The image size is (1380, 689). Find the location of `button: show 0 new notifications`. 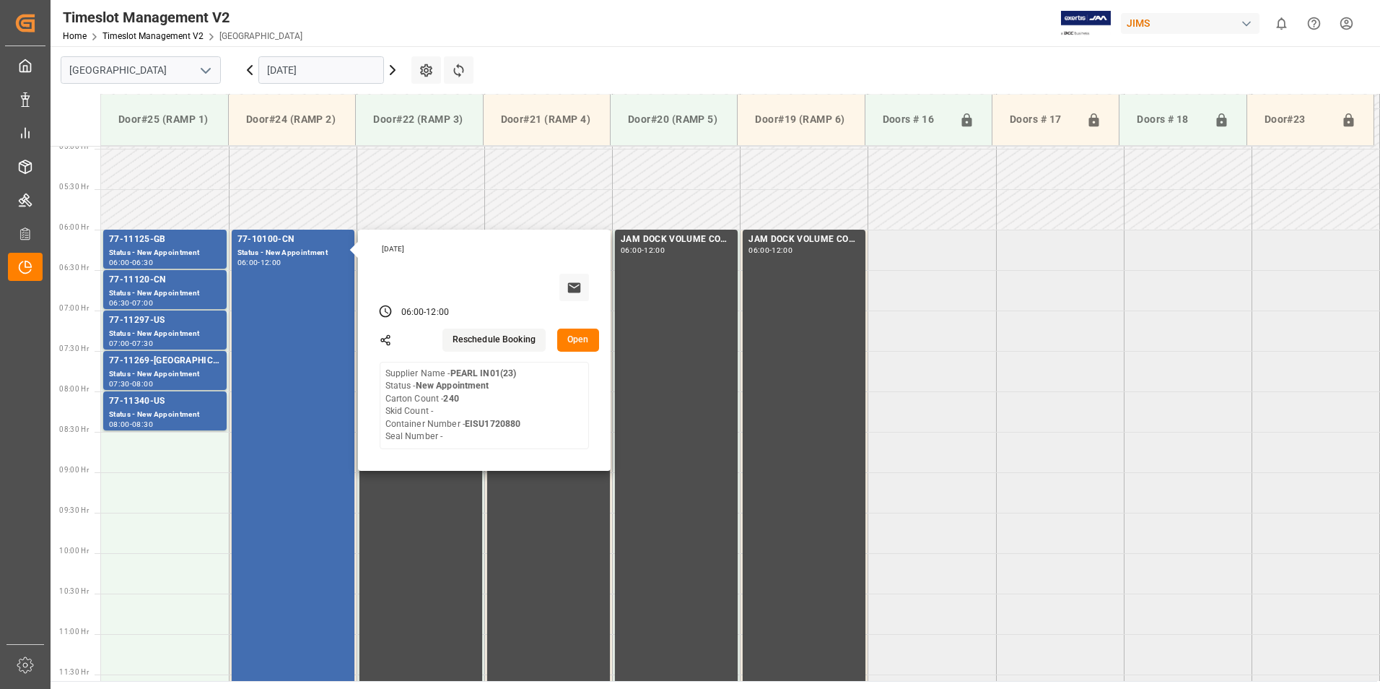

button: show 0 new notifications is located at coordinates (1281, 23).